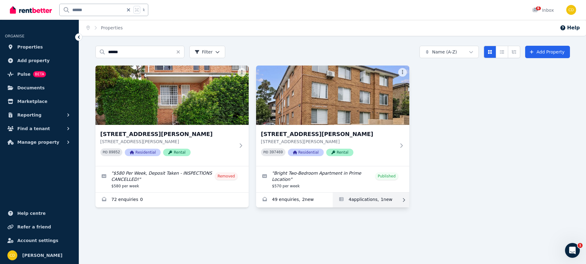 This screenshot has width=586, height=264. What do you see at coordinates (569, 28) in the screenshot?
I see `button: Help` at bounding box center [569, 28].